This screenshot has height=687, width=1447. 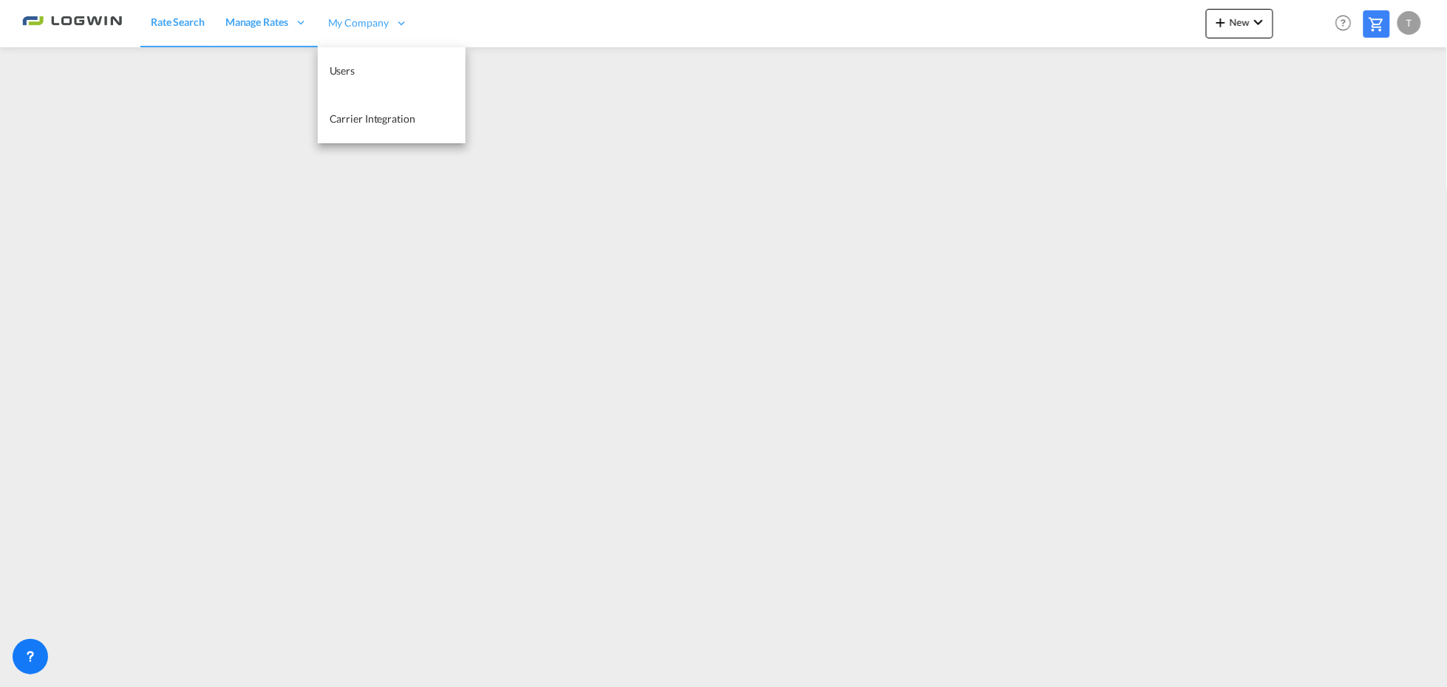 What do you see at coordinates (359, 23) in the screenshot?
I see `span: My Company` at bounding box center [359, 23].